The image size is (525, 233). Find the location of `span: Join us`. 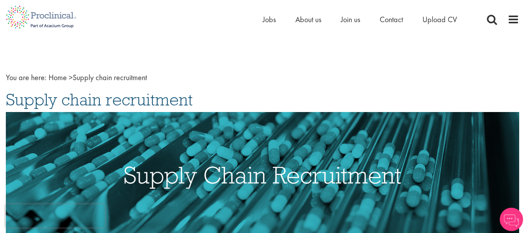

span: Join us is located at coordinates (350, 19).